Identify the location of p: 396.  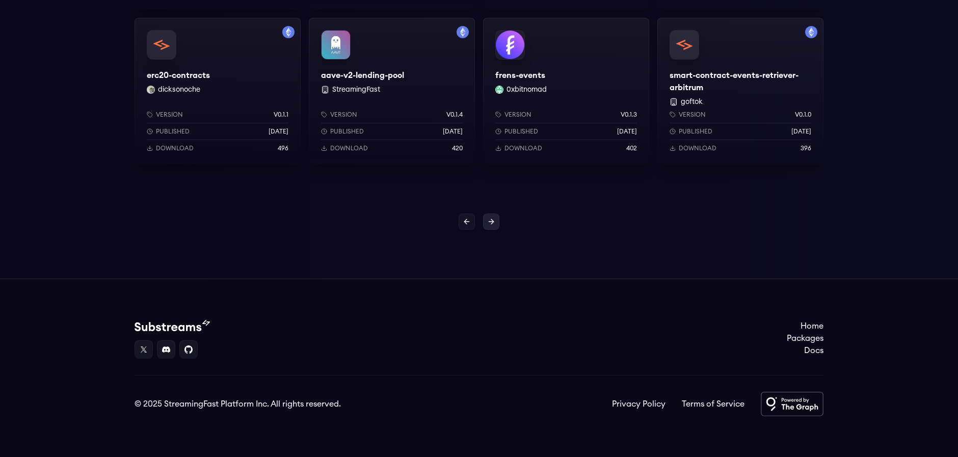
(805, 148).